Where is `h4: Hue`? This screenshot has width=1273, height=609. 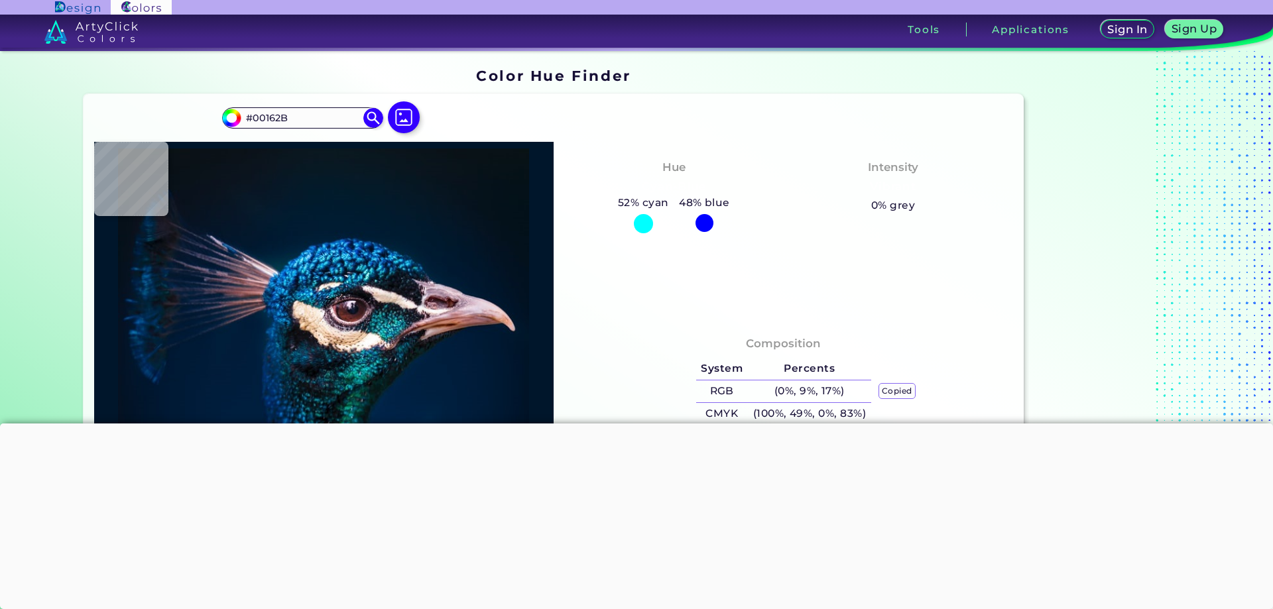
h4: Hue is located at coordinates (674, 167).